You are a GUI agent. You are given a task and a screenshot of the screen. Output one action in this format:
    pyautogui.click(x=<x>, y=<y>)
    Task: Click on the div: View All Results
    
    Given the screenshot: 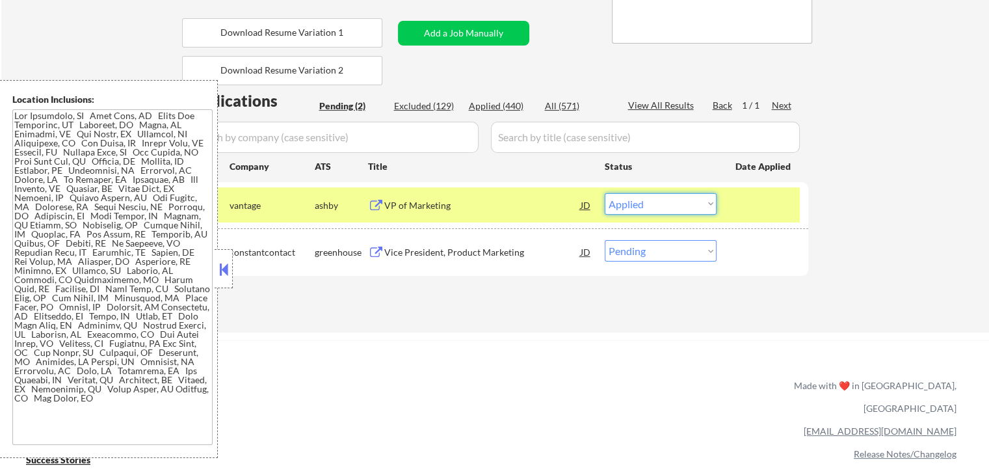 What is the action you would take?
    pyautogui.click(x=663, y=105)
    